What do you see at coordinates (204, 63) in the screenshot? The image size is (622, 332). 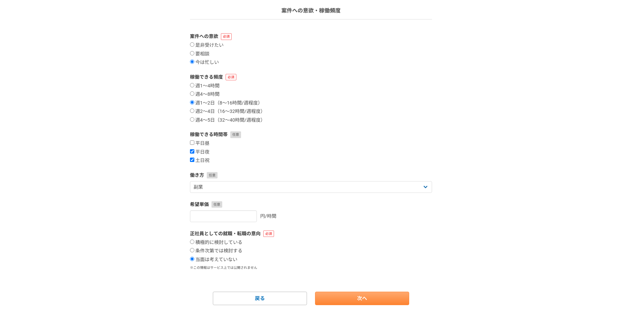 I see `label: 今は忙しい` at bounding box center [204, 63].